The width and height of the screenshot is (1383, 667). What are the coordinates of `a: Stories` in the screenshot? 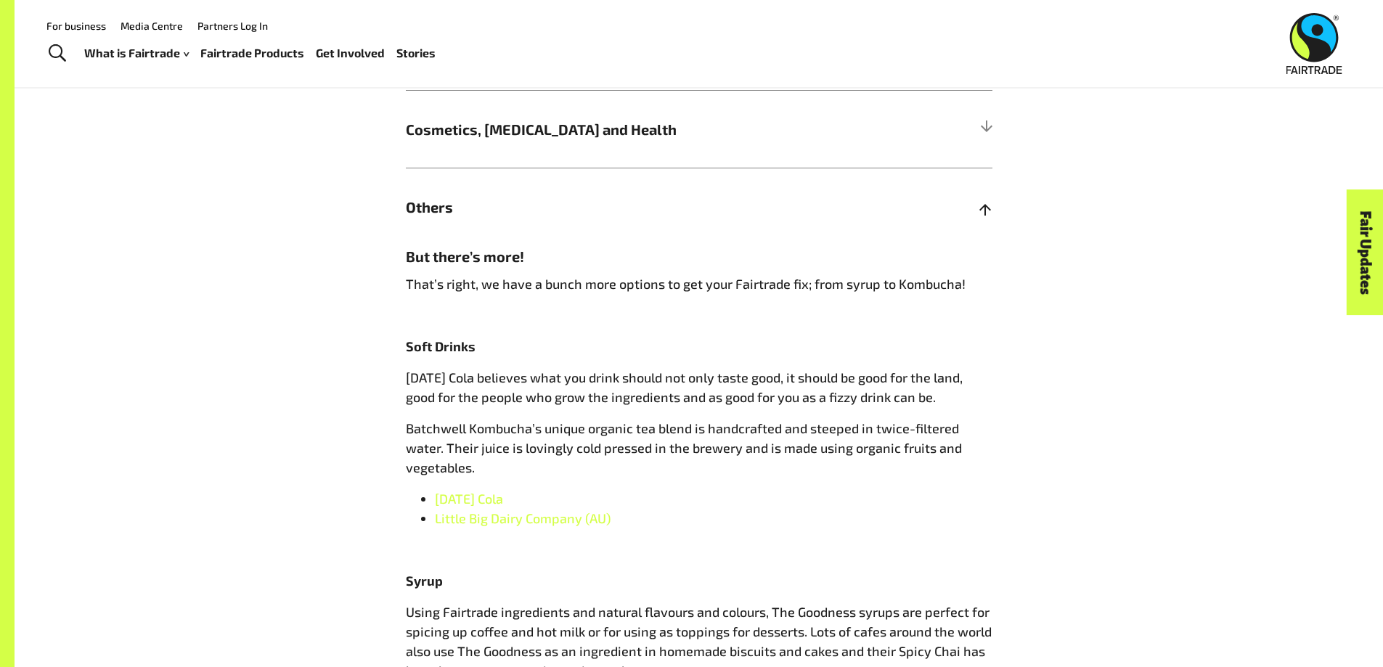 It's located at (416, 53).